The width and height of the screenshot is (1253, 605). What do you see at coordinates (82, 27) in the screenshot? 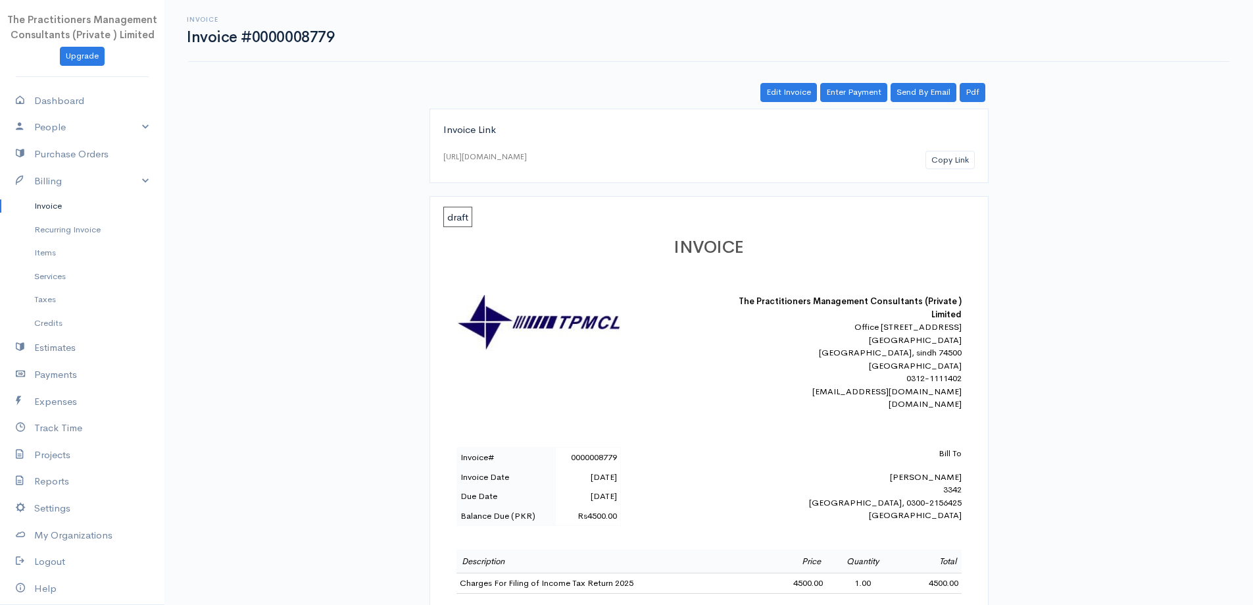
I see `span: The Practitioners Management Consultants (Private ) Limited` at bounding box center [82, 27].